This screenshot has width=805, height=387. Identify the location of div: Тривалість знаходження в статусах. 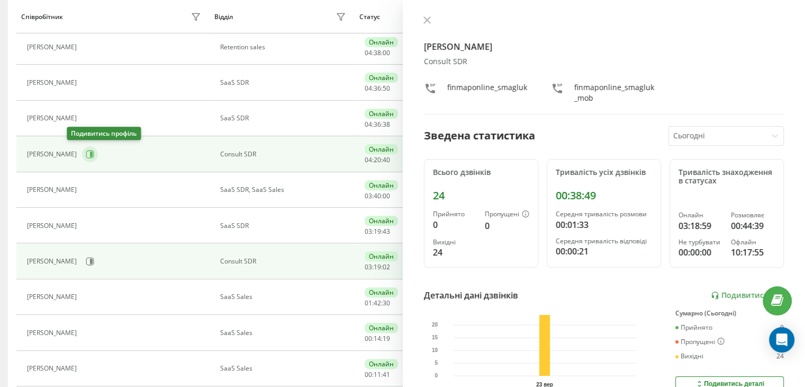
(727, 177).